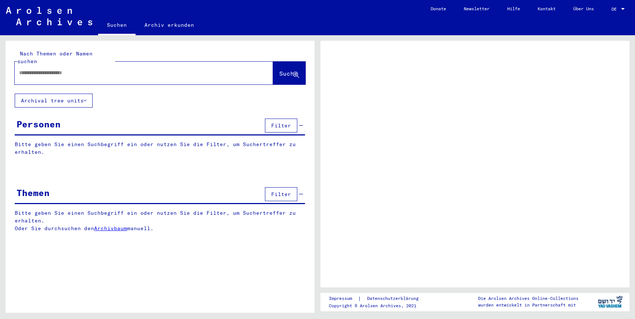 This screenshot has height=319, width=635. What do you see at coordinates (610, 302) in the screenshot?
I see `img: yv_logo.png` at bounding box center [610, 302].